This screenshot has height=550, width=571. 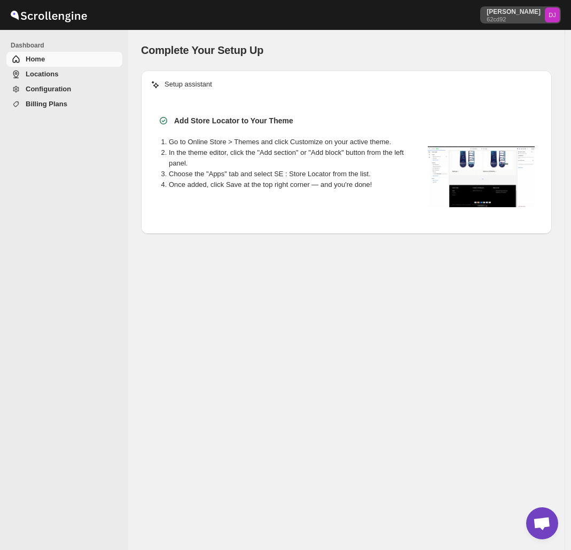 I want to click on img: ScrollEngine, so click(x=49, y=15).